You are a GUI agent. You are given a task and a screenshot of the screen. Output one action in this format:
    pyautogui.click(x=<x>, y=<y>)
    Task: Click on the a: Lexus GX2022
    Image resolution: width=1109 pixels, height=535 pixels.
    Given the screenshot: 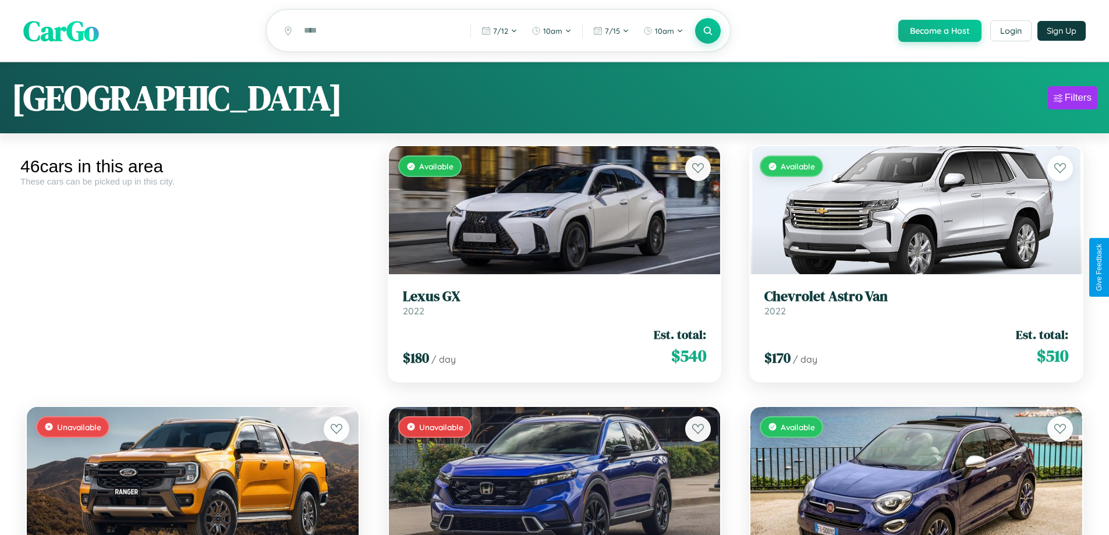 What is the action you would take?
    pyautogui.click(x=555, y=302)
    